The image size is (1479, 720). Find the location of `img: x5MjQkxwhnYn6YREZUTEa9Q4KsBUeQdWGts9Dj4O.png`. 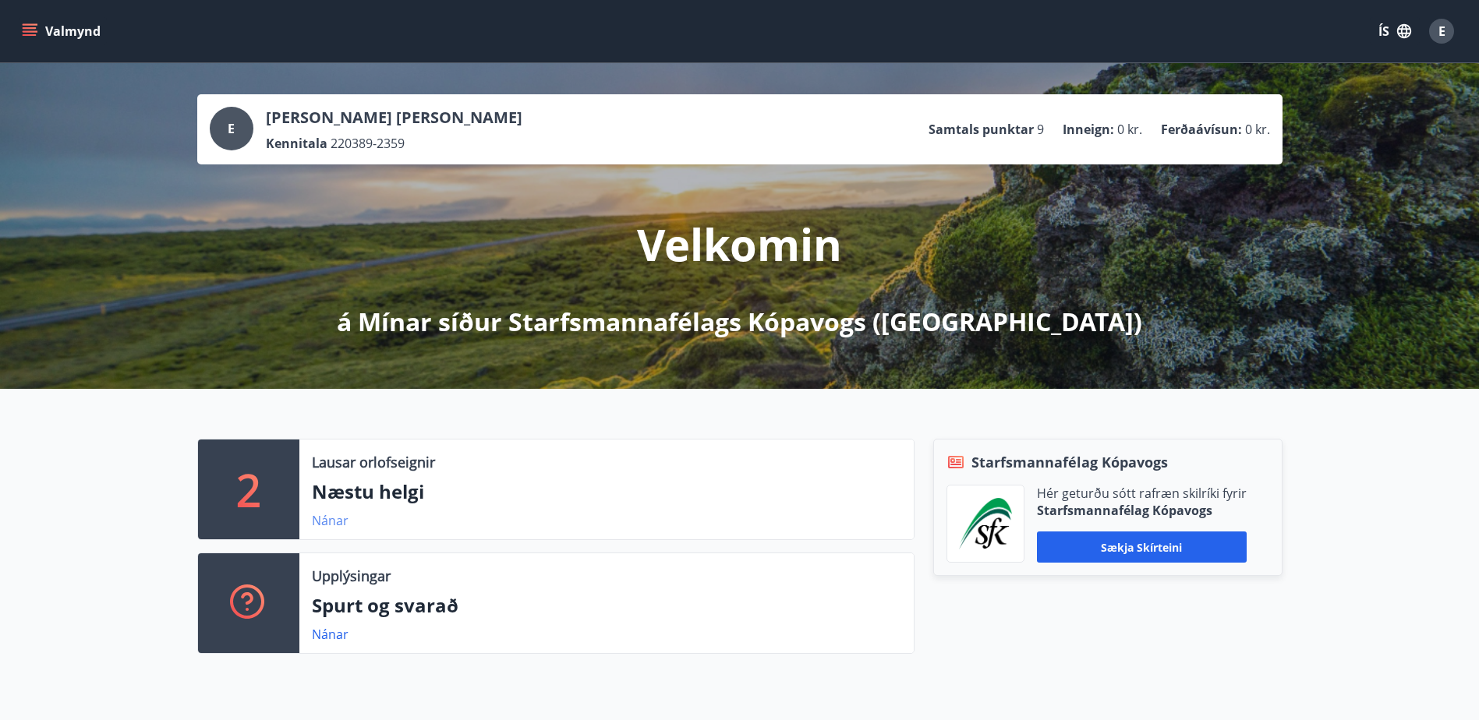

img: x5MjQkxwhnYn6YREZUTEa9Q4KsBUeQdWGts9Dj4O.png is located at coordinates (985, 524).